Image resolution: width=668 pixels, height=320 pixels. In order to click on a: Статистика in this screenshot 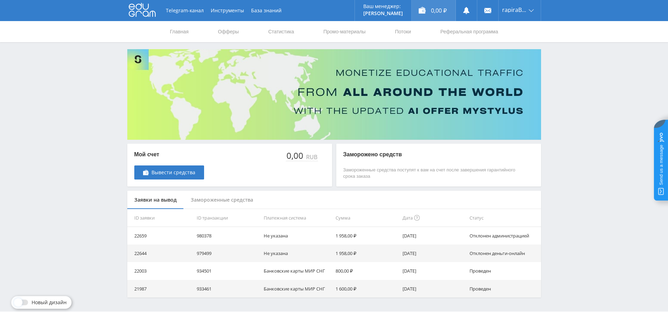, I will do `click(281, 32)`.